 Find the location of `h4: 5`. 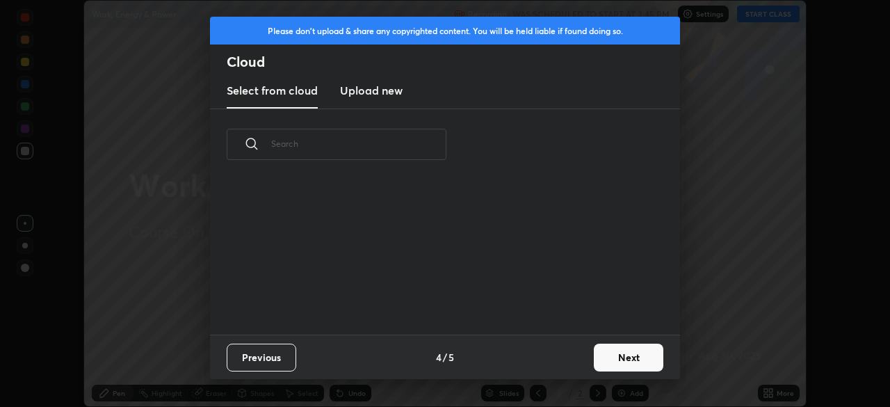

h4: 5 is located at coordinates (451, 357).